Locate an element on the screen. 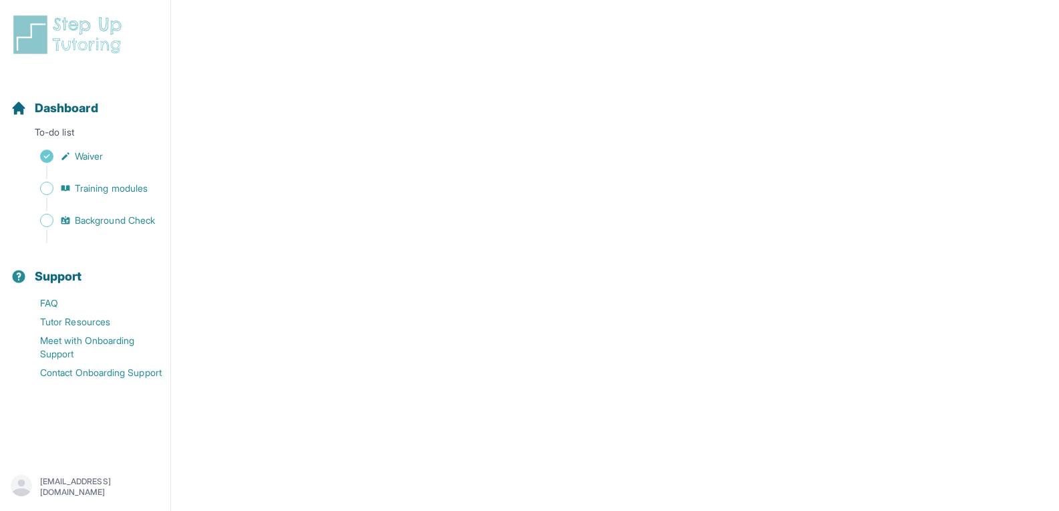 This screenshot has width=1059, height=511. button: Dashboard is located at coordinates (85, 100).